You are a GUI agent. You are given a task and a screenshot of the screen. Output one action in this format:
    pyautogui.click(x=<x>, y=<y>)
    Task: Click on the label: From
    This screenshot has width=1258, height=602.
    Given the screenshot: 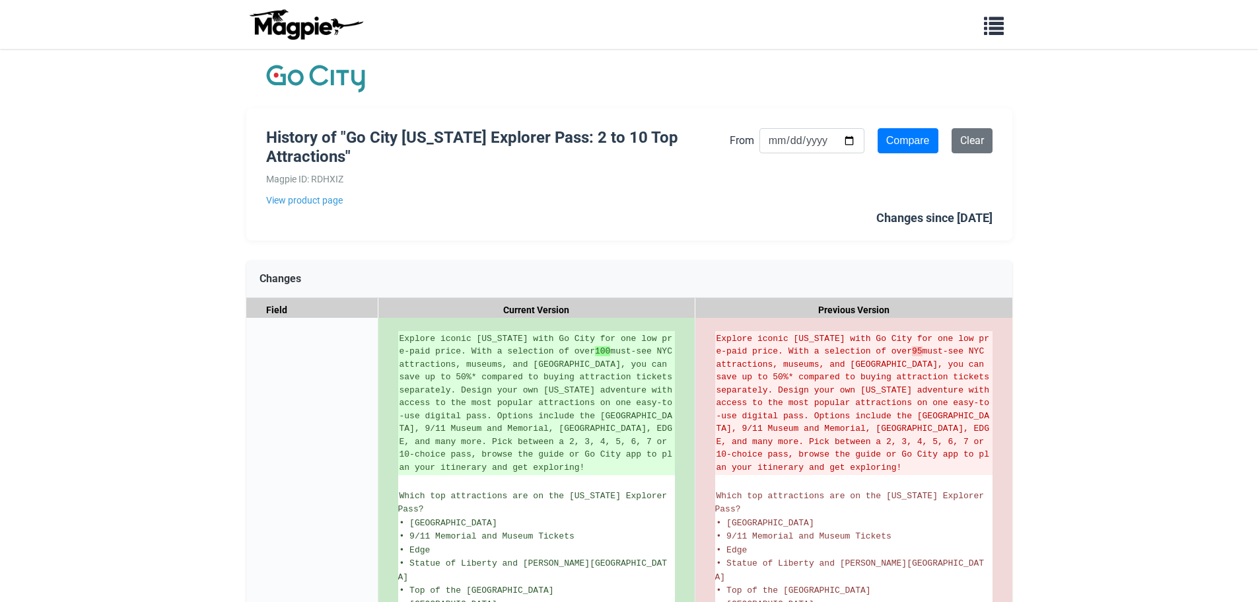 What is the action you would take?
    pyautogui.click(x=741, y=141)
    